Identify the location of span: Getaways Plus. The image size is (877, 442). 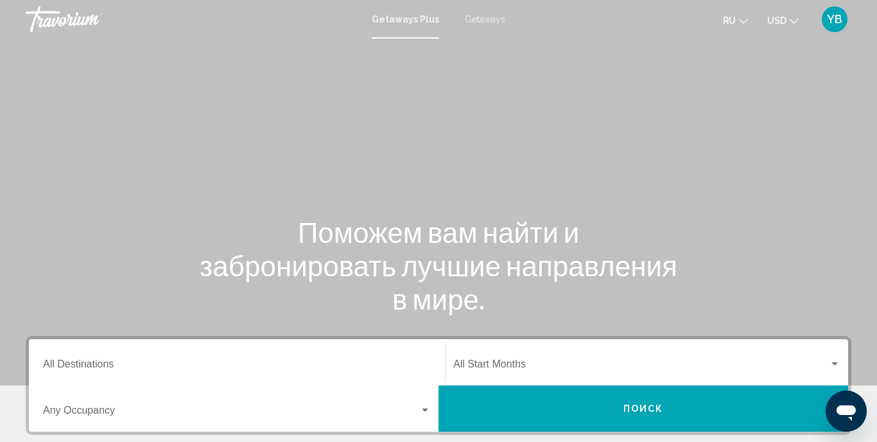
(405, 19).